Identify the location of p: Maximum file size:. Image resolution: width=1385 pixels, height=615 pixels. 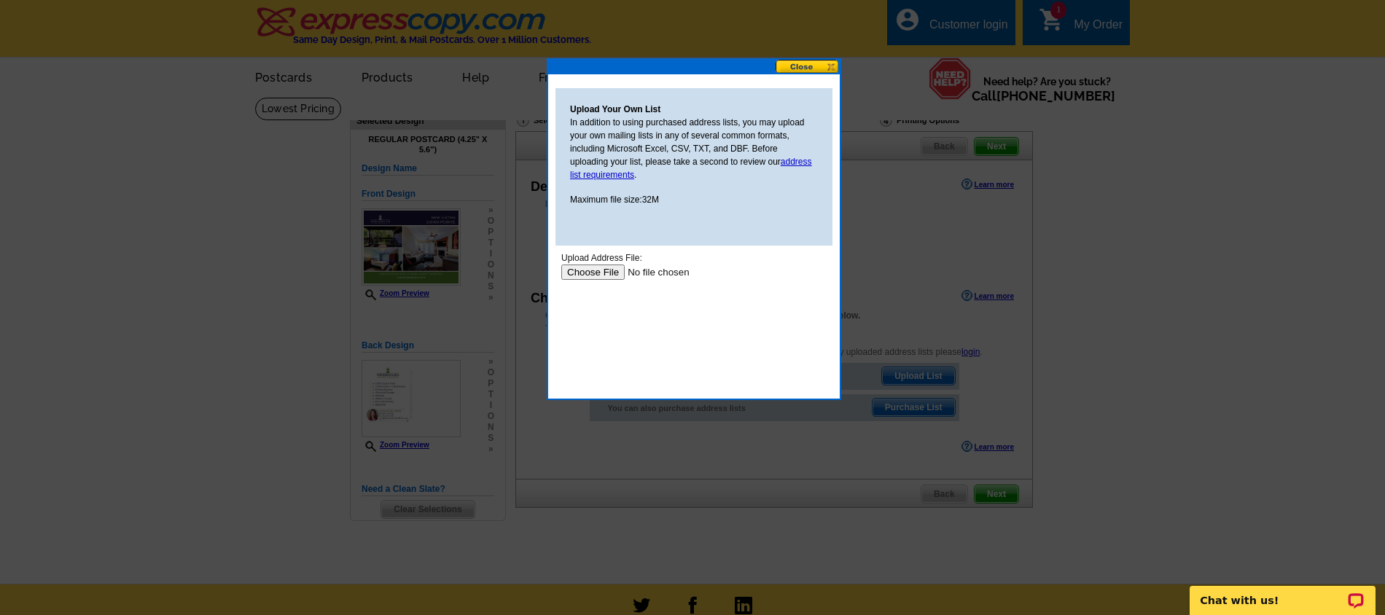
(694, 200).